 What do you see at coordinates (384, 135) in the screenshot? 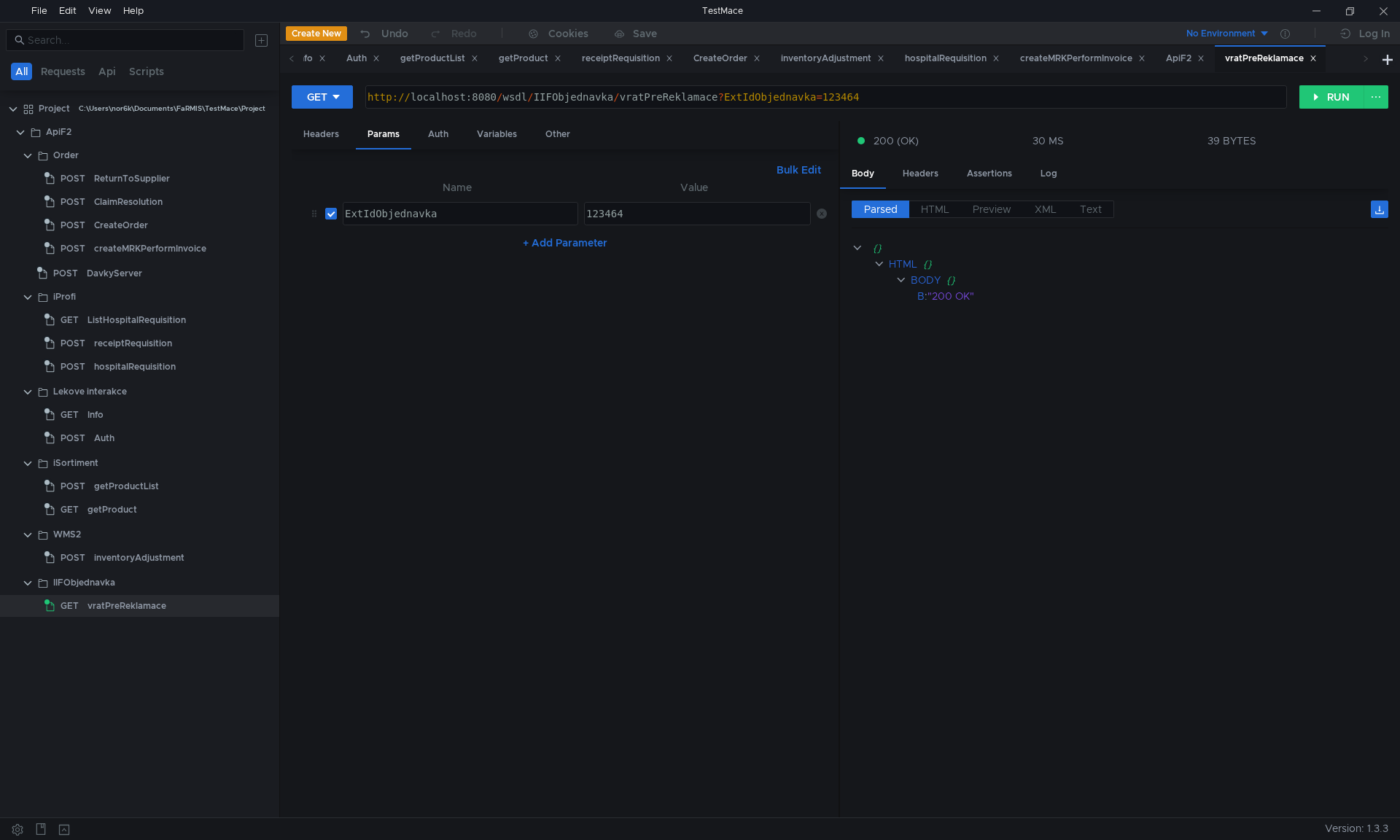
I see `div: Params` at bounding box center [384, 135].